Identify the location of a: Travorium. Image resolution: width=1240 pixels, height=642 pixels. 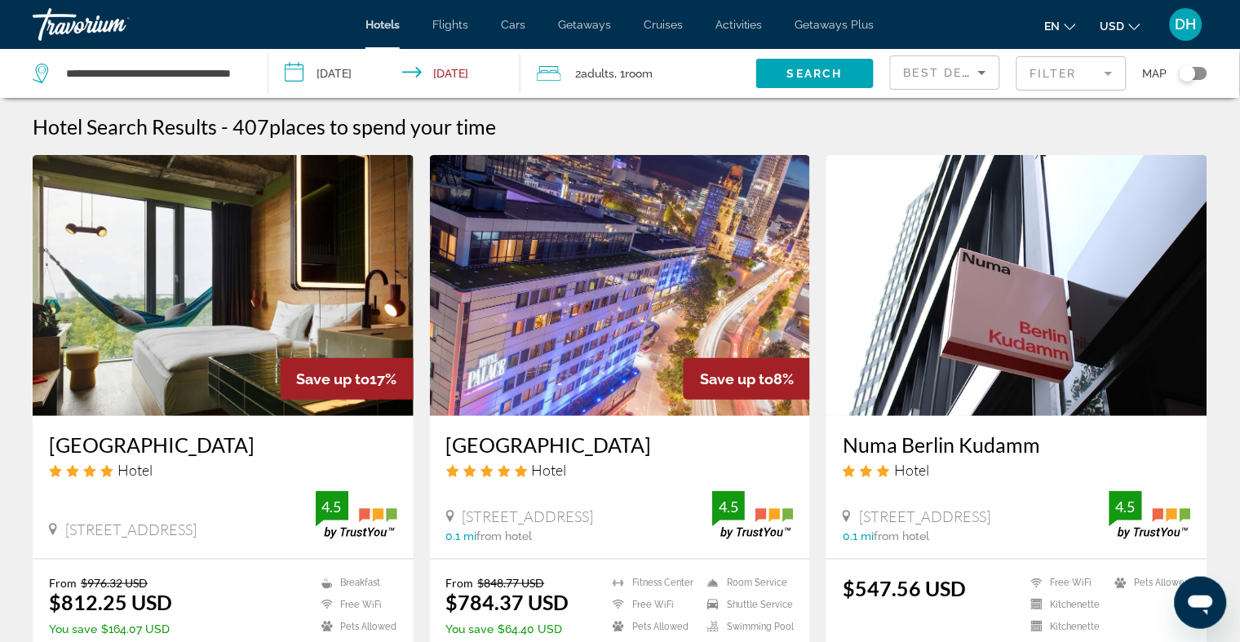
(114, 24).